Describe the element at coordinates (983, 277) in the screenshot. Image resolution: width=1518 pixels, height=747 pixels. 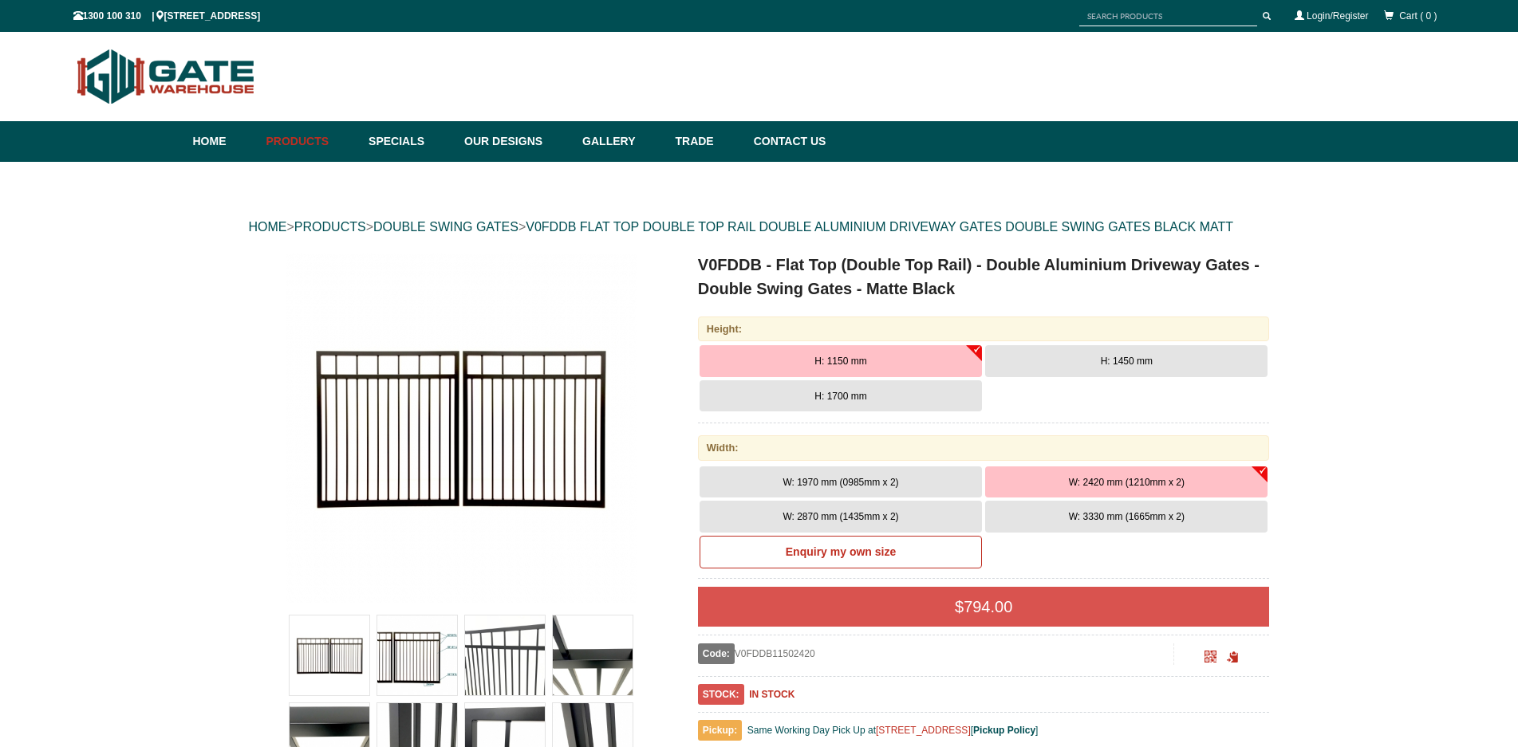
I see `h1: V0FDDB - Flat Top (Double Top Rail) - Double Aluminium Driveway Gates - Double Swing Gates - Matt...` at that location.